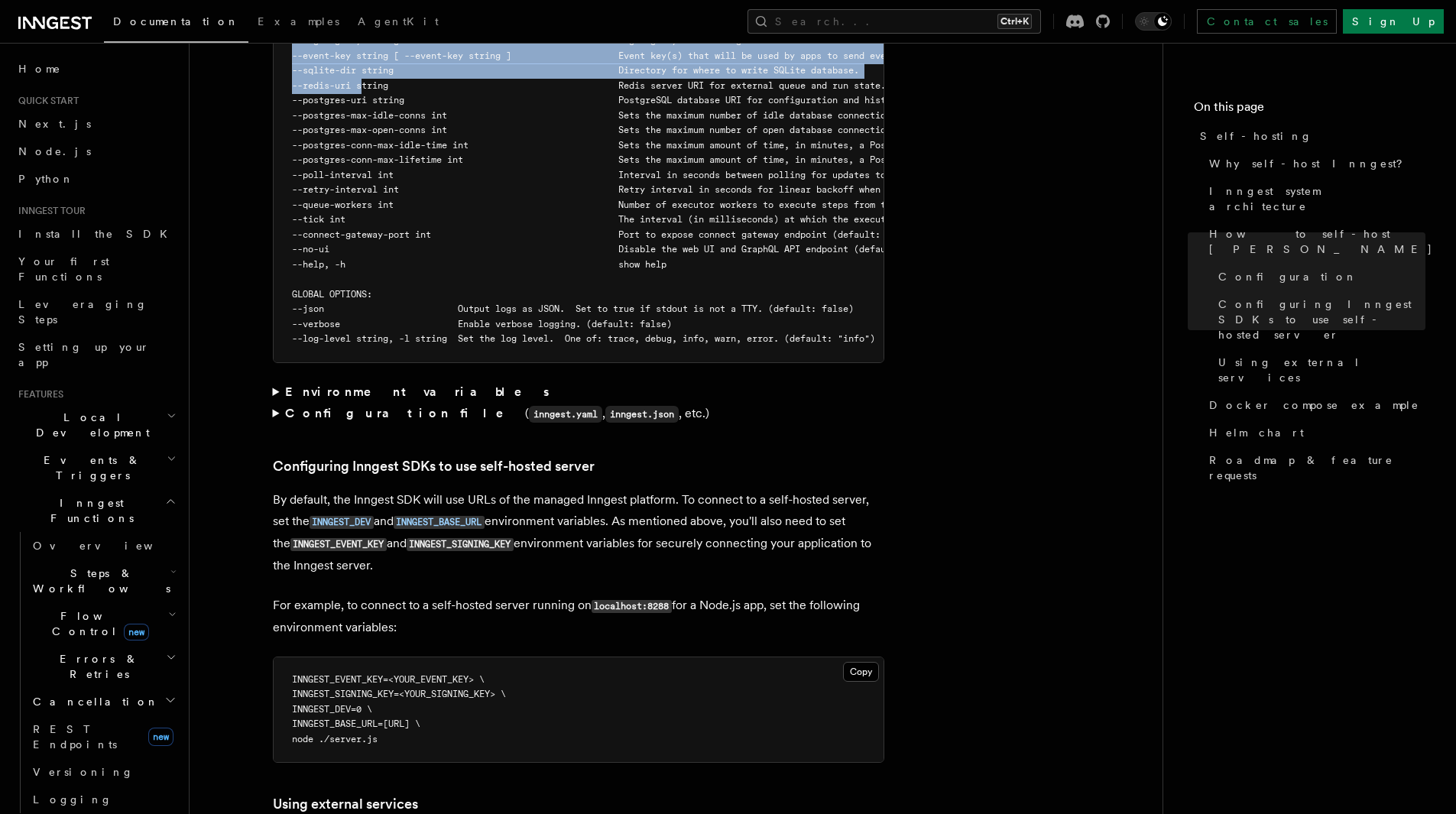  Describe the element at coordinates (579, 533) in the screenshot. I see `p: By default, the Inngest SDK will use URLs of the managed Inngest platform. To connect to a self-h...` at that location.